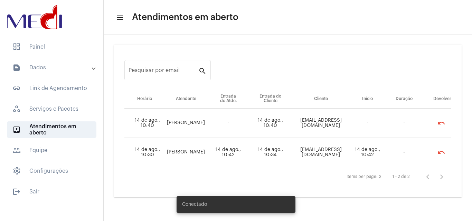 This screenshot has height=221, width=472. What do you see at coordinates (52, 68) in the screenshot?
I see `mat-panel-title: Dados` at bounding box center [52, 68].